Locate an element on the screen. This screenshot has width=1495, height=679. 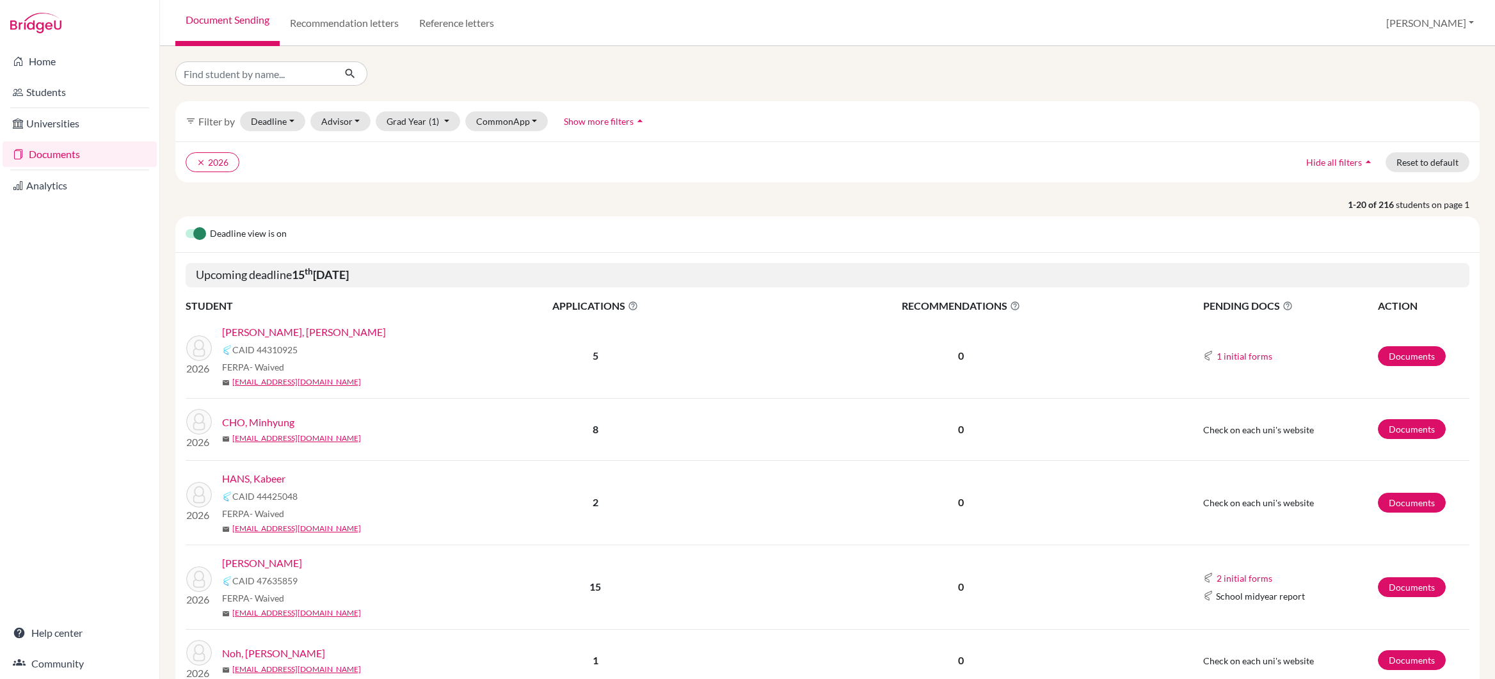
button: Deadline is located at coordinates (273, 121).